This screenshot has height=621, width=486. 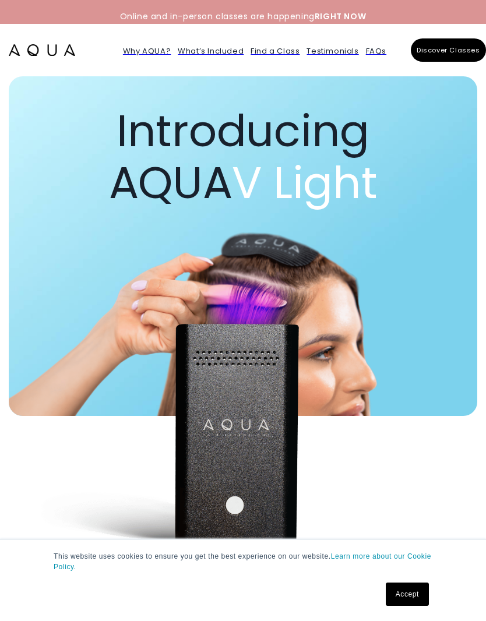 What do you see at coordinates (376, 51) in the screenshot?
I see `span: FAQs` at bounding box center [376, 51].